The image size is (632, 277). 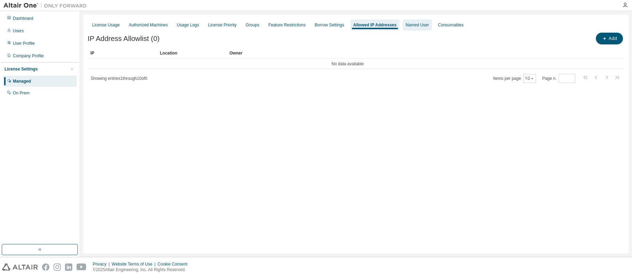 I want to click on div: Authorized Machines, so click(x=148, y=25).